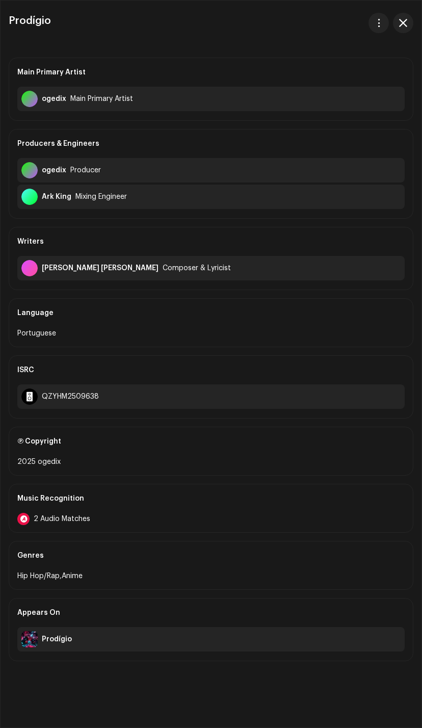  What do you see at coordinates (100, 268) in the screenshot?
I see `div: Jadson Da Silva Santos` at bounding box center [100, 268].